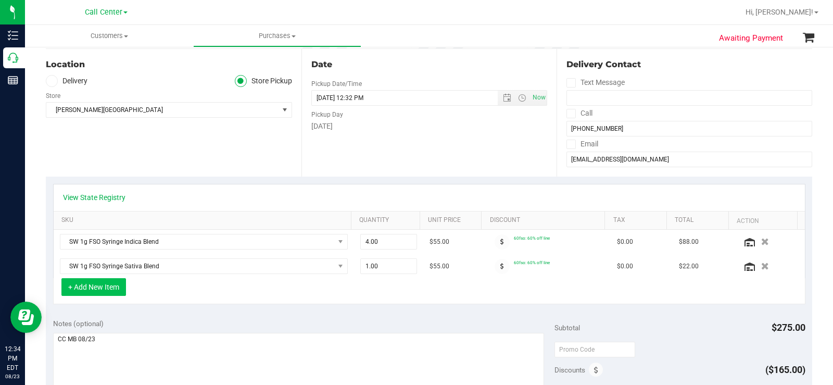  Describe the element at coordinates (285, 110) in the screenshot. I see `span: select` at that location.